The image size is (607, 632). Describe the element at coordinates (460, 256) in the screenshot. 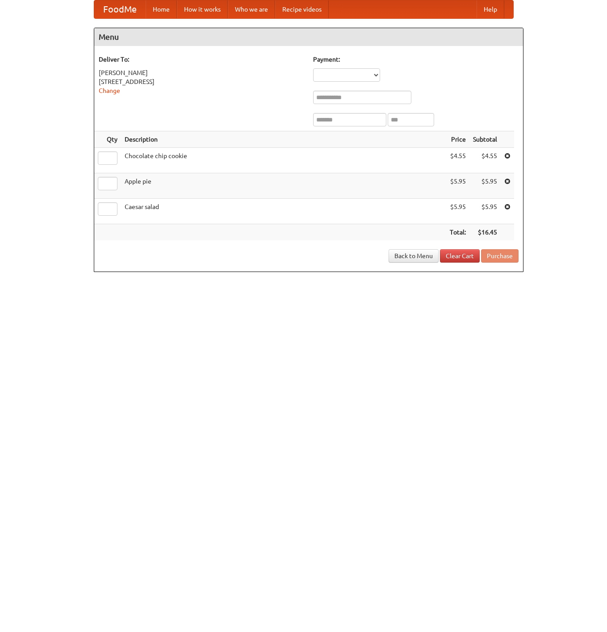

I see `a: Clear Cart` at that location.